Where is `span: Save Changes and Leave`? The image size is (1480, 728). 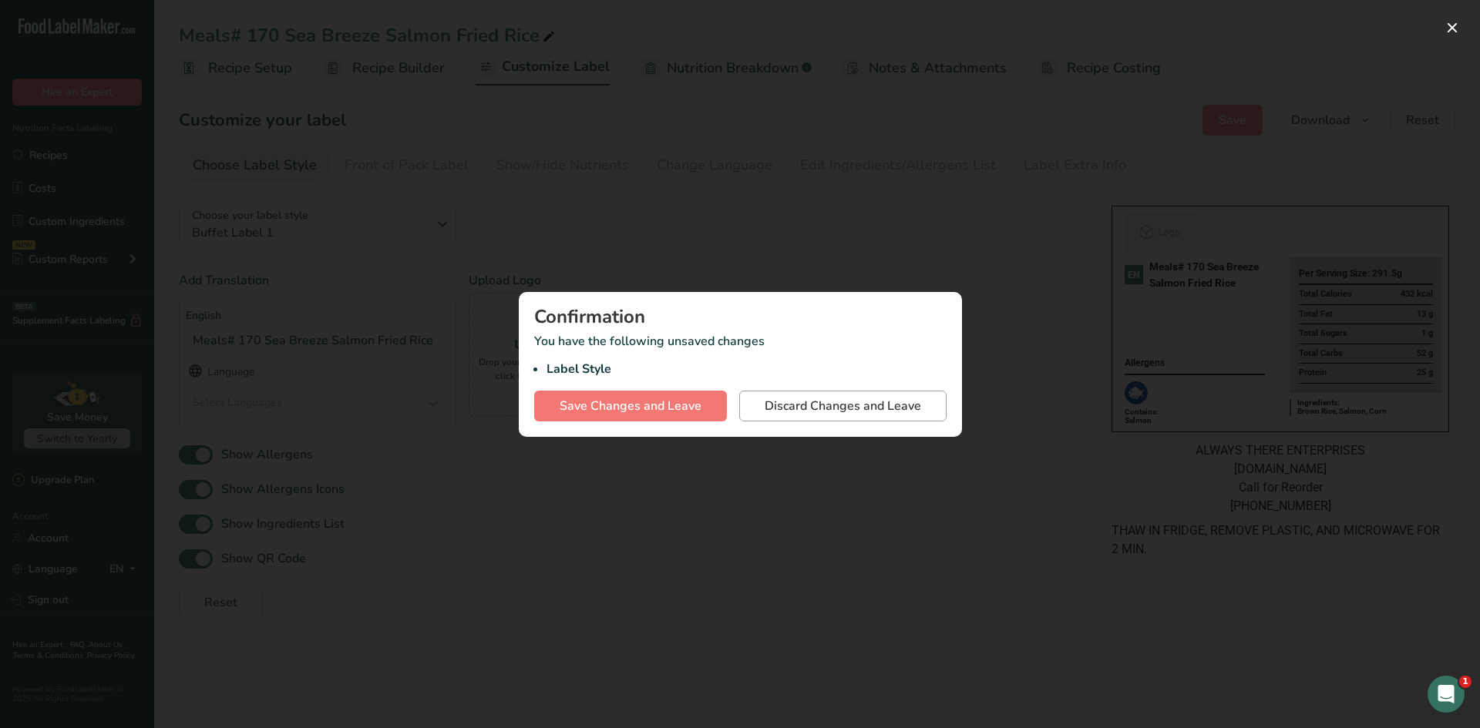
span: Save Changes and Leave is located at coordinates (630, 406).